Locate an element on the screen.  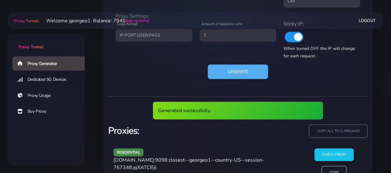
h3: Proxies: is located at coordinates (171, 130).